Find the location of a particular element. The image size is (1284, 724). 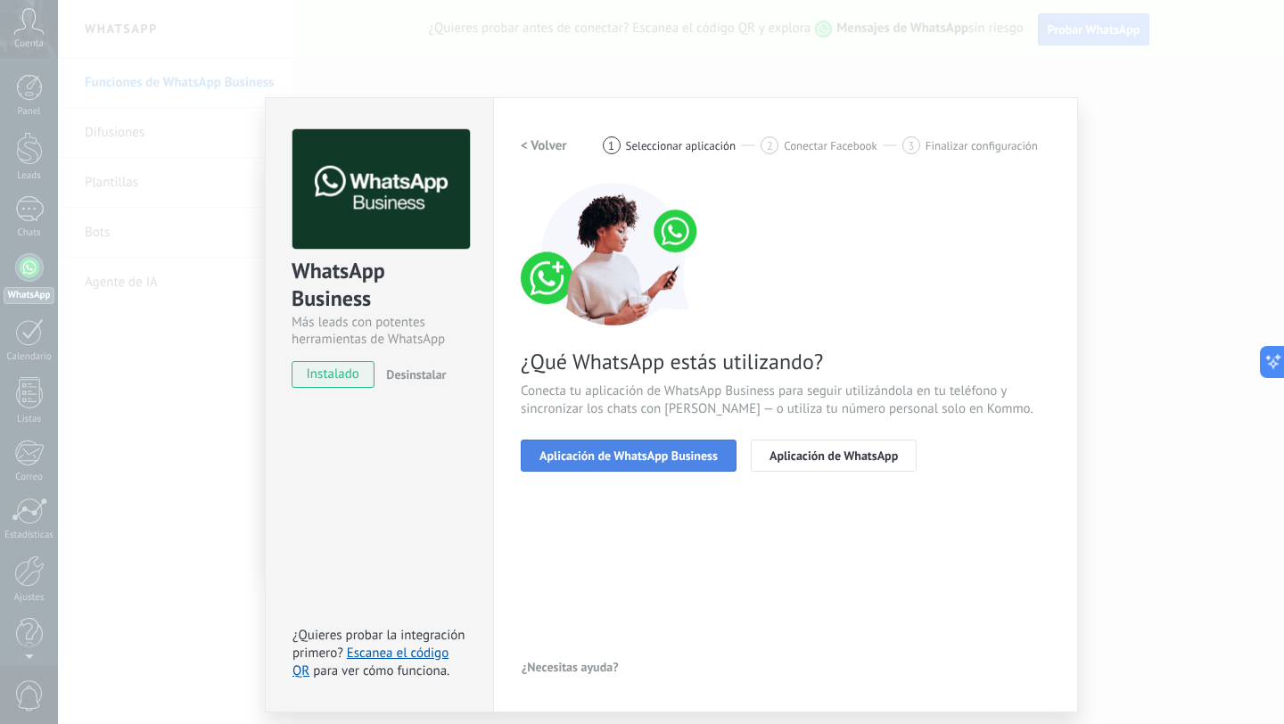

button: < Volver is located at coordinates (544, 145).